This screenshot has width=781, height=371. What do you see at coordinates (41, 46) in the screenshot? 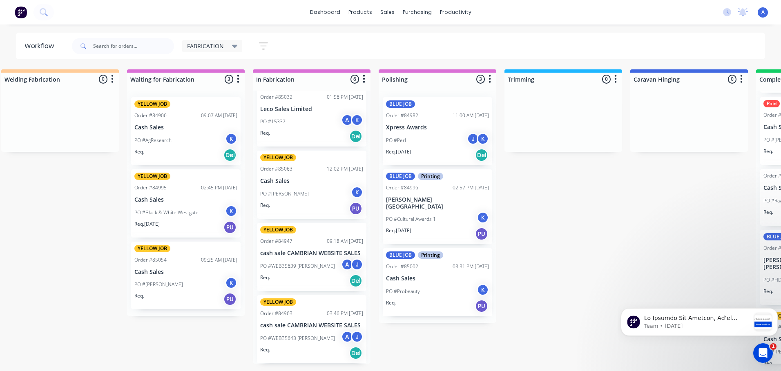
I see `div: Workflow` at bounding box center [41, 46].